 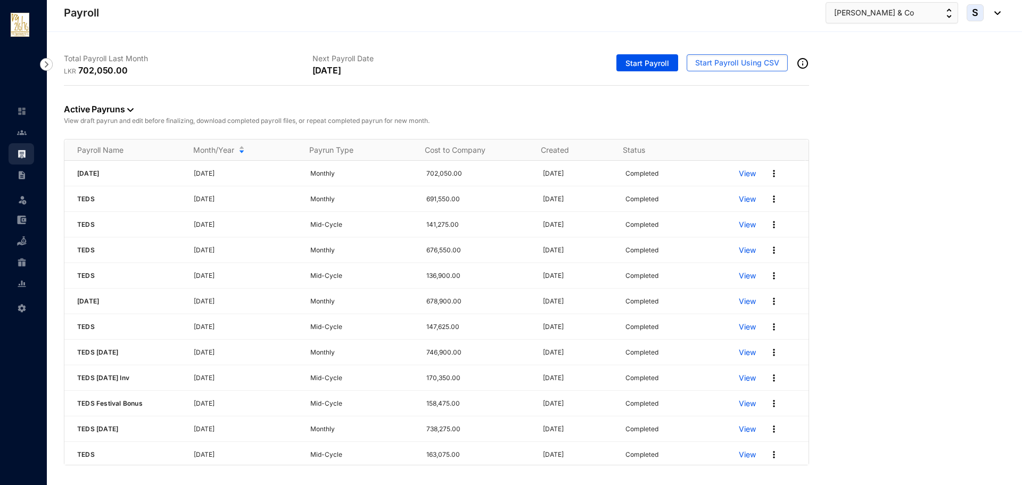 What do you see at coordinates (478, 378) in the screenshot?
I see `p: 170,350.00` at bounding box center [478, 378].